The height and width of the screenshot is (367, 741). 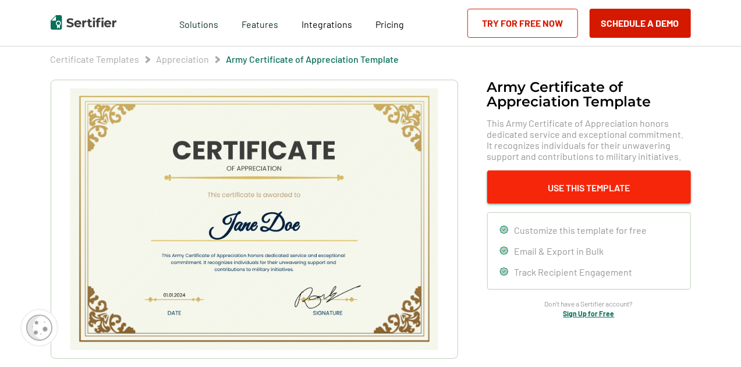 What do you see at coordinates (523, 23) in the screenshot?
I see `a: Try for Free Now` at bounding box center [523, 23].